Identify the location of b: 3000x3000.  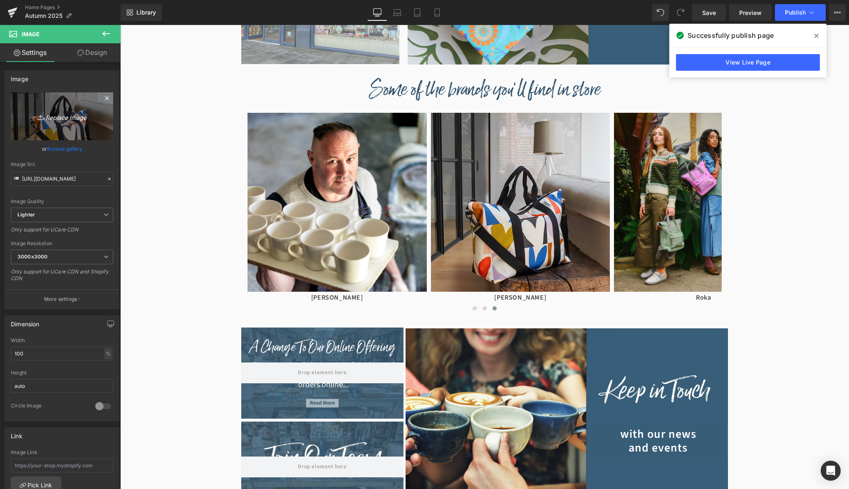
(32, 256).